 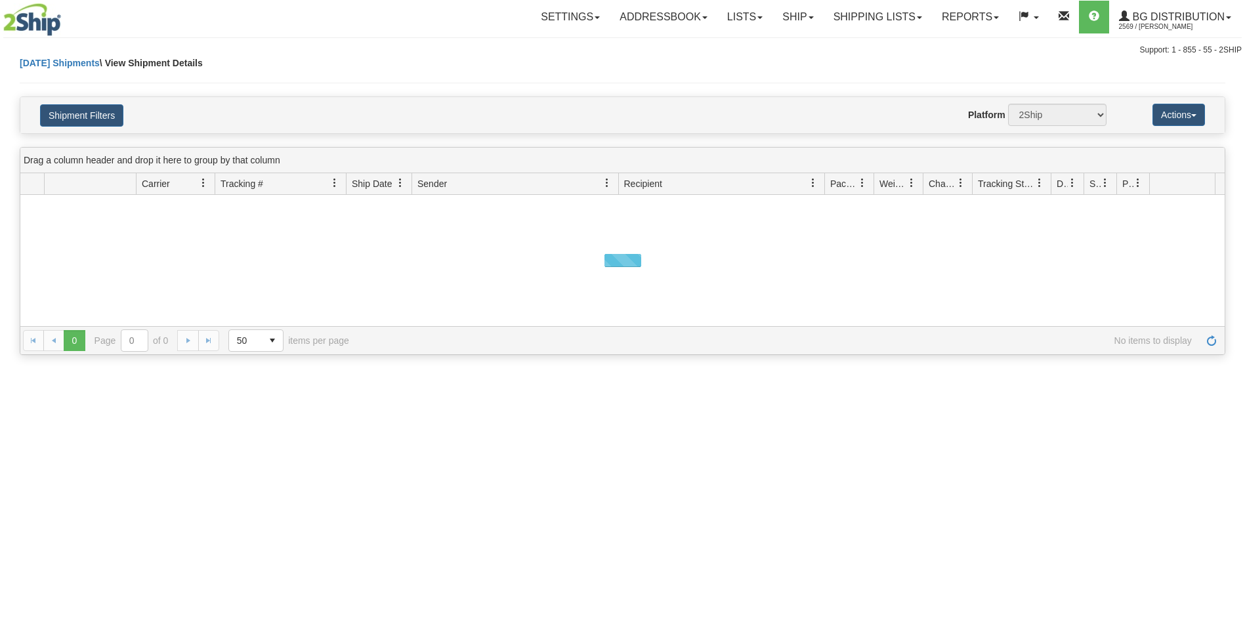 What do you see at coordinates (432, 184) in the screenshot?
I see `span: Sender` at bounding box center [432, 184].